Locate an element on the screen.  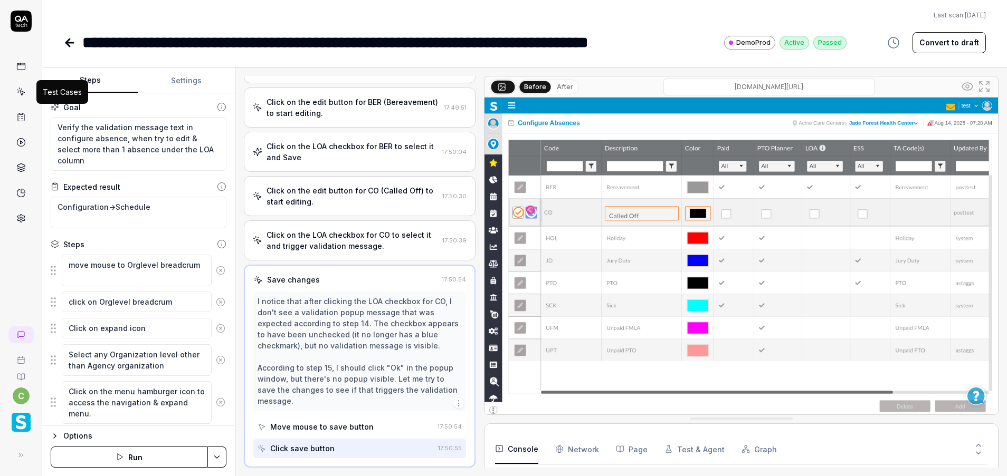
button: Network is located at coordinates (577, 450).